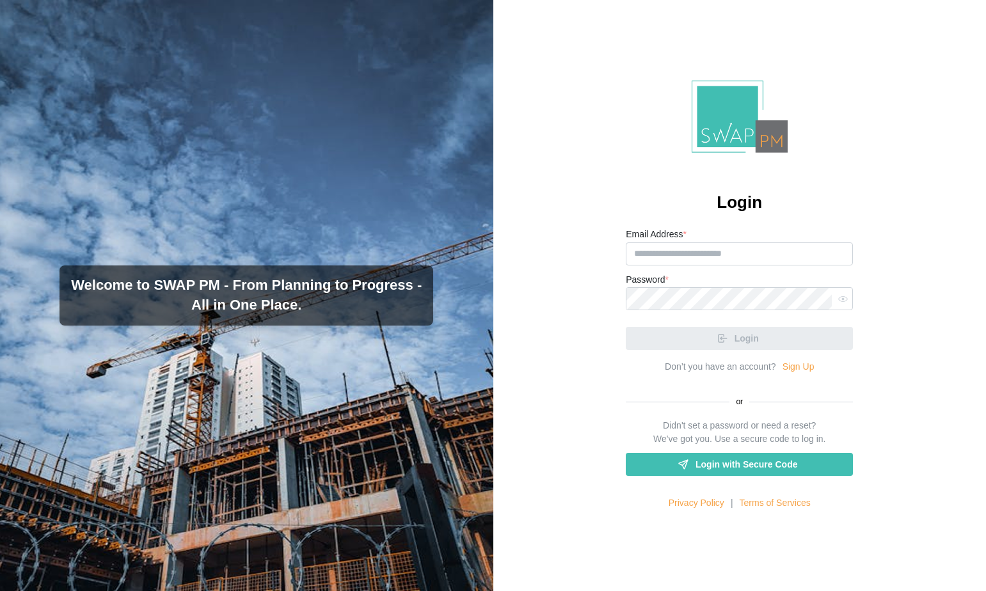  Describe the element at coordinates (246, 296) in the screenshot. I see `h3: Welcome to SWAP PM - From Planning to Progress - All in One Place.` at that location.